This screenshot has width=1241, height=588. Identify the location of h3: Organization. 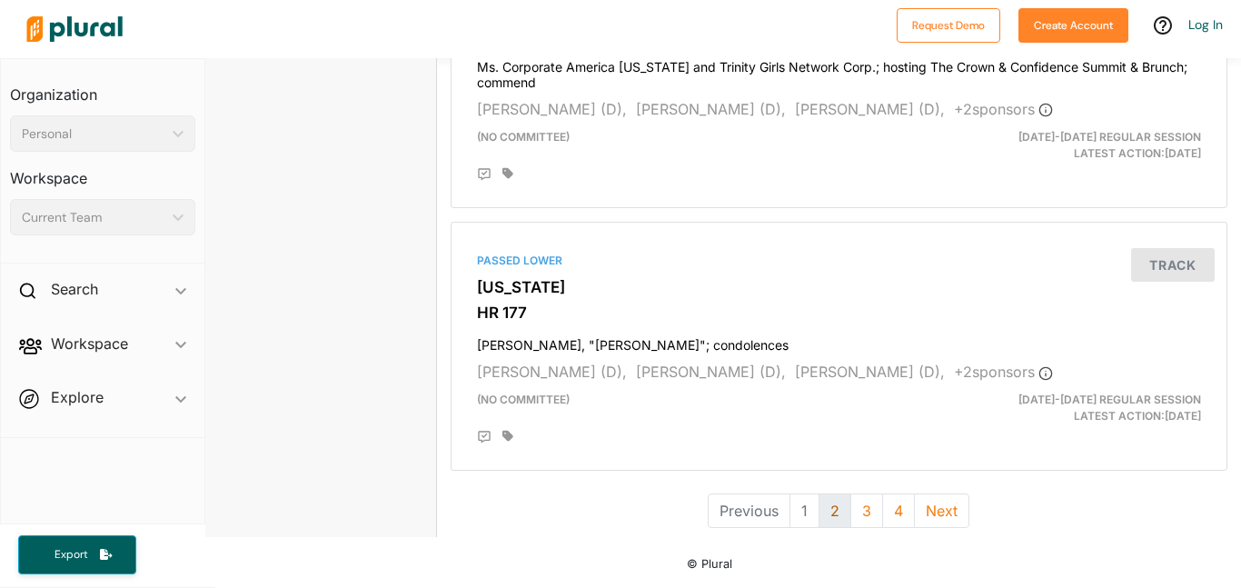
(103, 88).